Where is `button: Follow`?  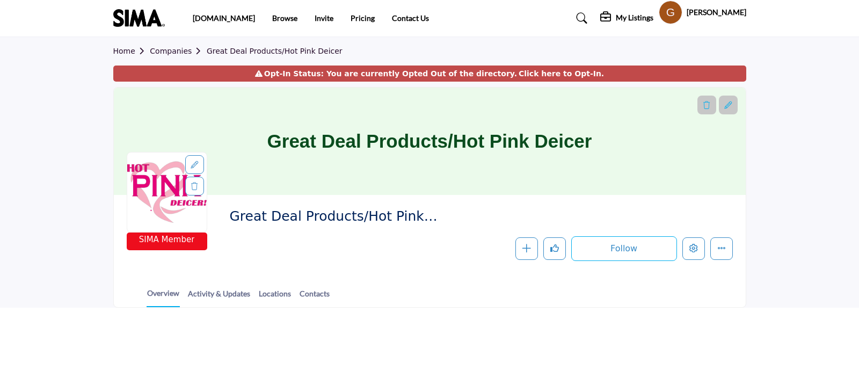
button: Follow is located at coordinates (624, 249).